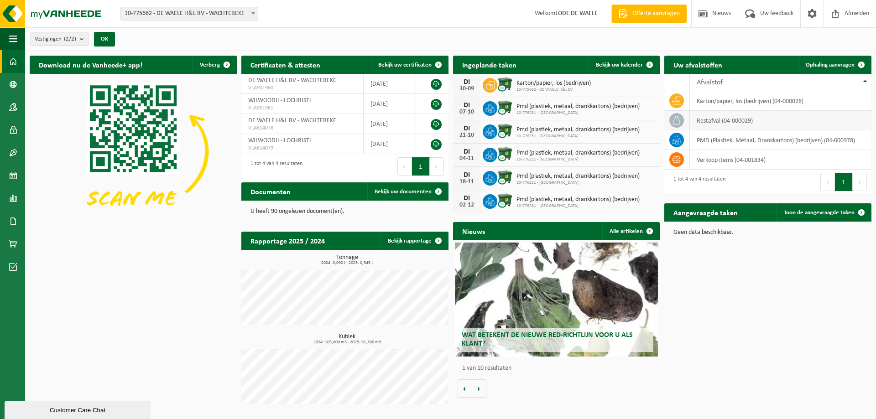 This screenshot has width=876, height=419. What do you see at coordinates (553, 90) in the screenshot?
I see `span: 10-775662 - DE WAELE H&L BV` at bounding box center [553, 90].